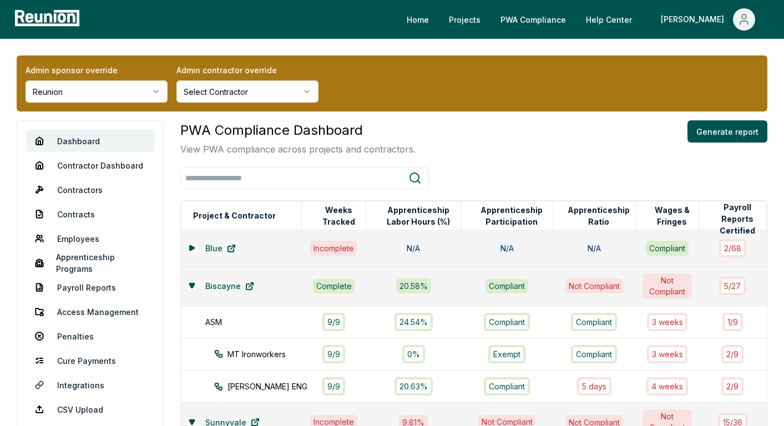 This screenshot has height=426, width=784. Describe the element at coordinates (727, 131) in the screenshot. I see `button: Generate report` at that location.